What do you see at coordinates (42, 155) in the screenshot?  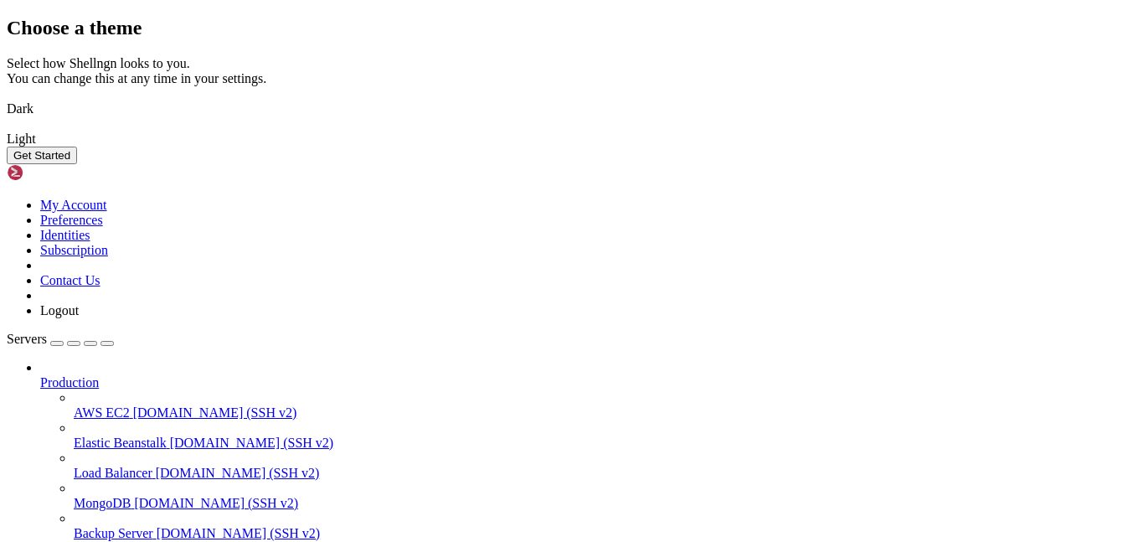 I see `button: Get Started` at bounding box center [42, 155].